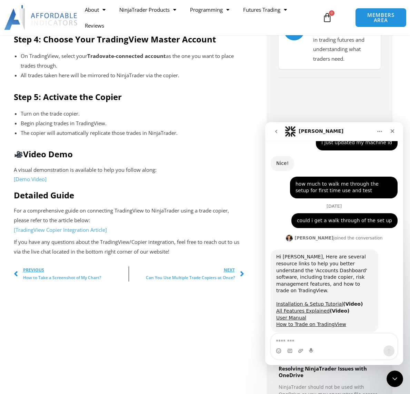 The height and width of the screenshot is (394, 410). What do you see at coordinates (210, 10) in the screenshot?
I see `a: Programming` at bounding box center [210, 10].